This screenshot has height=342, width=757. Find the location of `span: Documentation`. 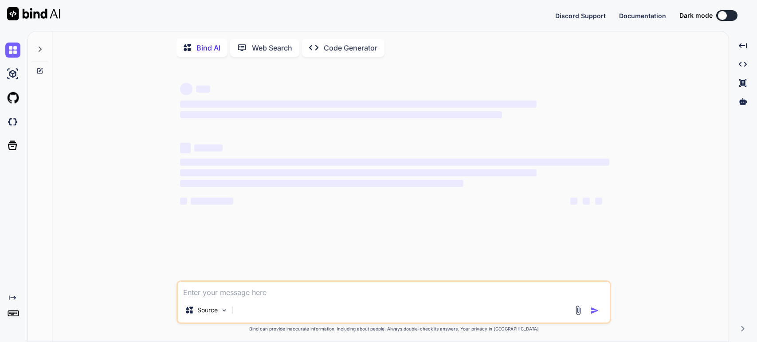

span: Documentation is located at coordinates (642, 16).